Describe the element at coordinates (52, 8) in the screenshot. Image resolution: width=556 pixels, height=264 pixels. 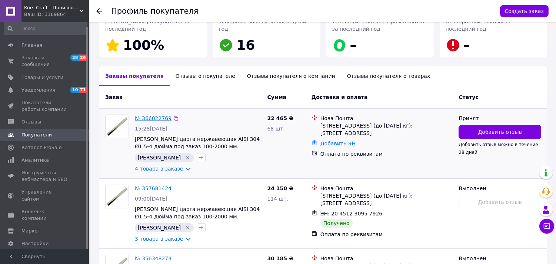
I see `span: Kors Craft - Производитель дистилляционного оборудования` at that location.